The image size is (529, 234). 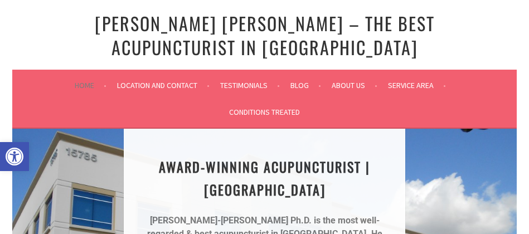 I want to click on a: Service Area, so click(x=417, y=85).